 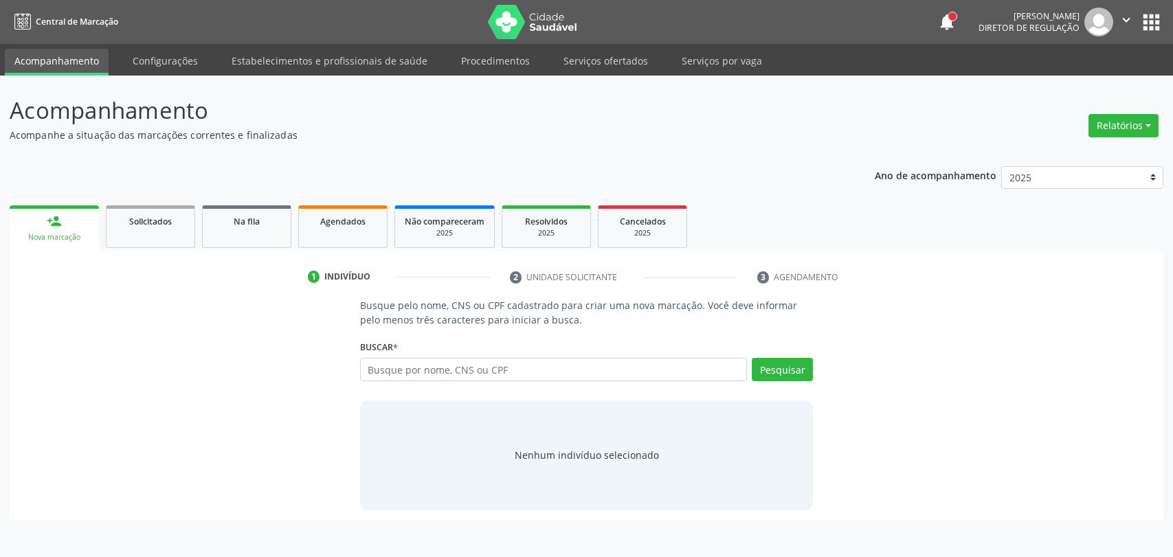 What do you see at coordinates (413, 135) in the screenshot?
I see `p: Acompanhe a situação das marcações correntes e finalizadas` at bounding box center [413, 135].